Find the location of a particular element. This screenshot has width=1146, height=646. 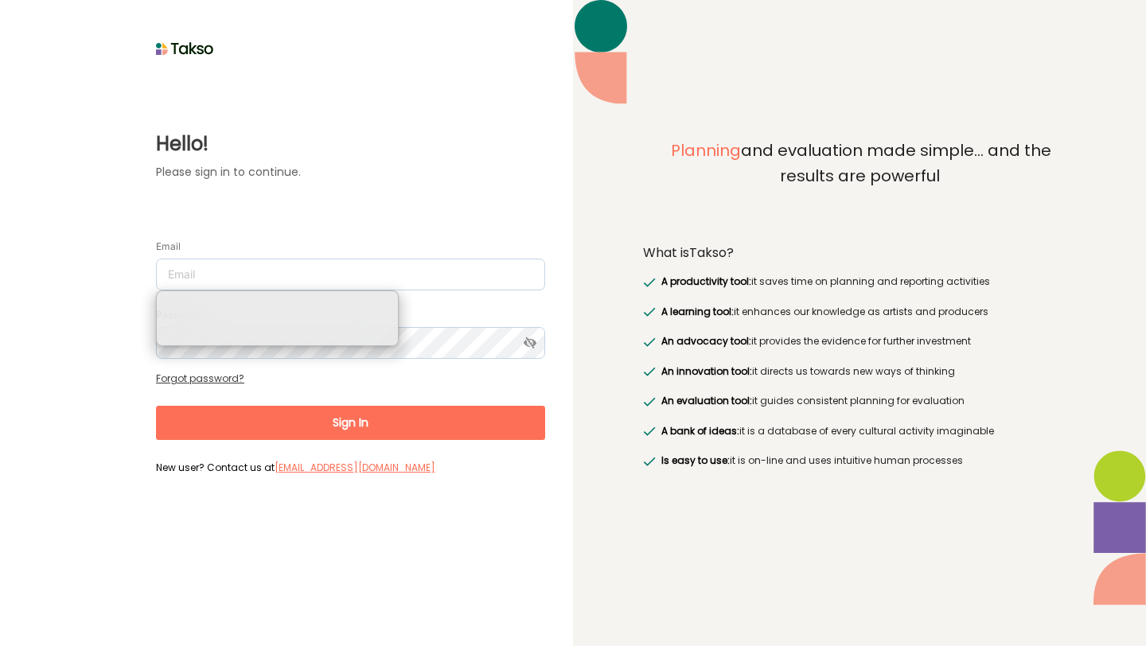

input: Email is located at coordinates (350, 275).